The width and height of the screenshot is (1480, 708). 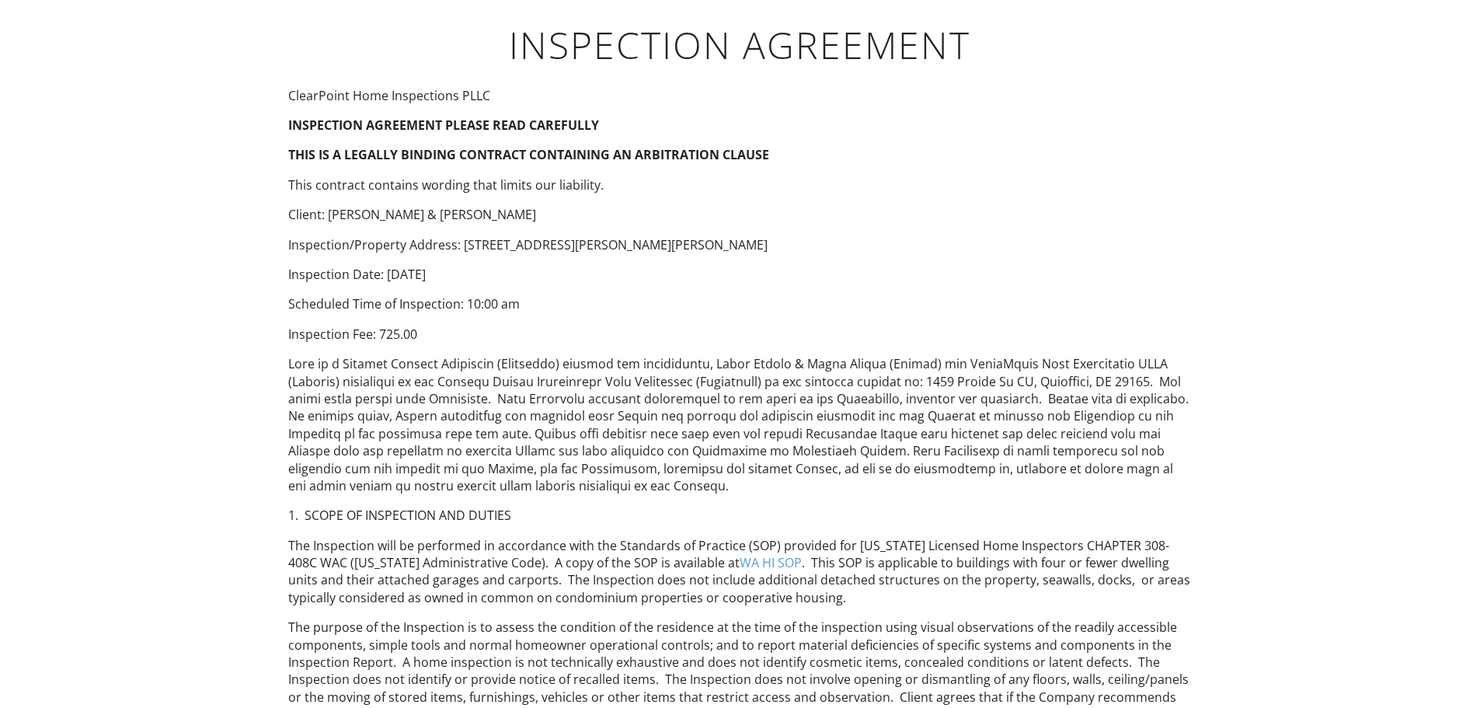 I want to click on h1: Inspection Agreement, so click(x=740, y=45).